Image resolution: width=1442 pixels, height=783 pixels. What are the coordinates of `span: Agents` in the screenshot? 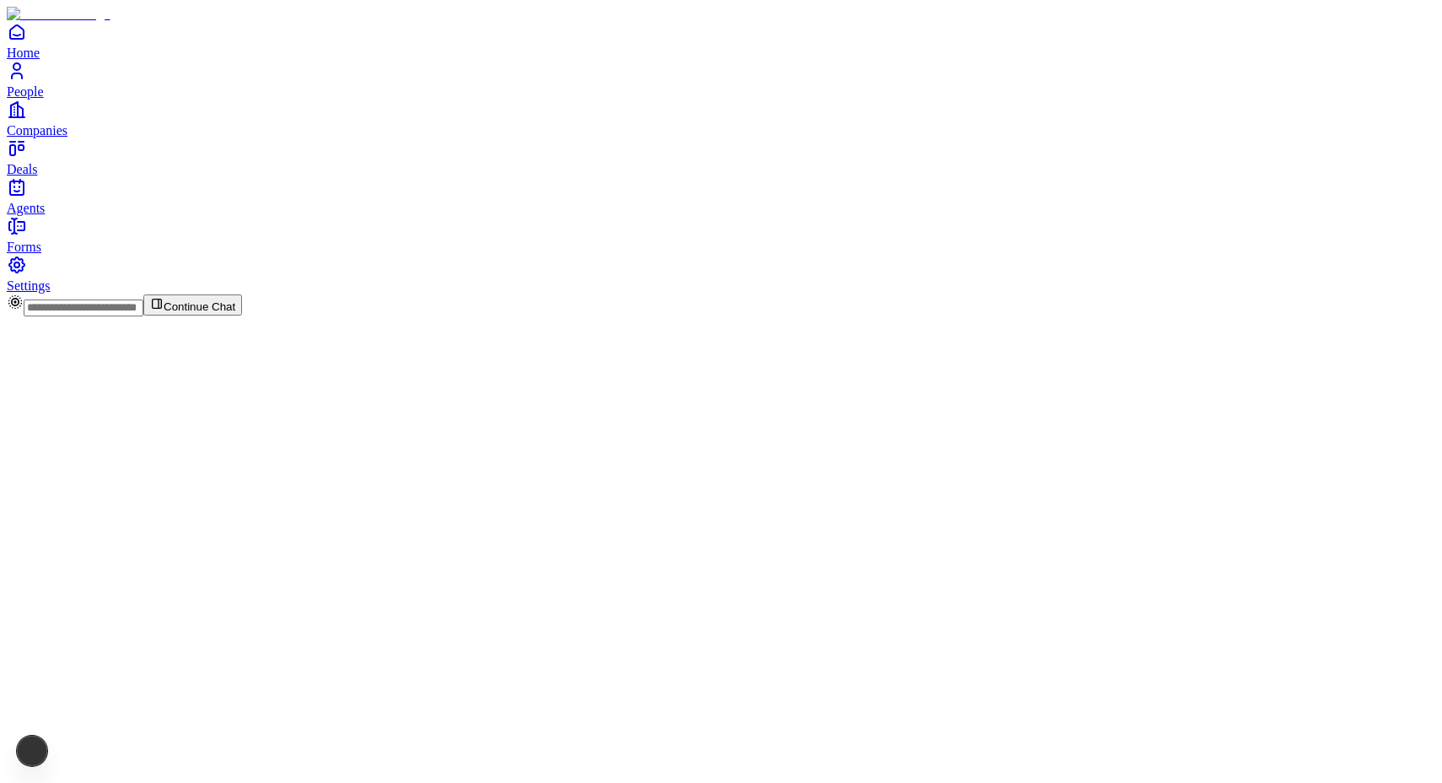 It's located at (25, 207).